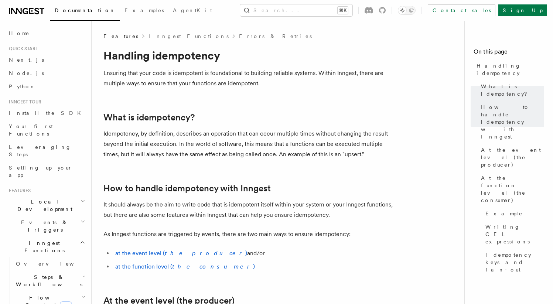 The height and width of the screenshot is (304, 553). I want to click on span: Inngest Functions, so click(43, 247).